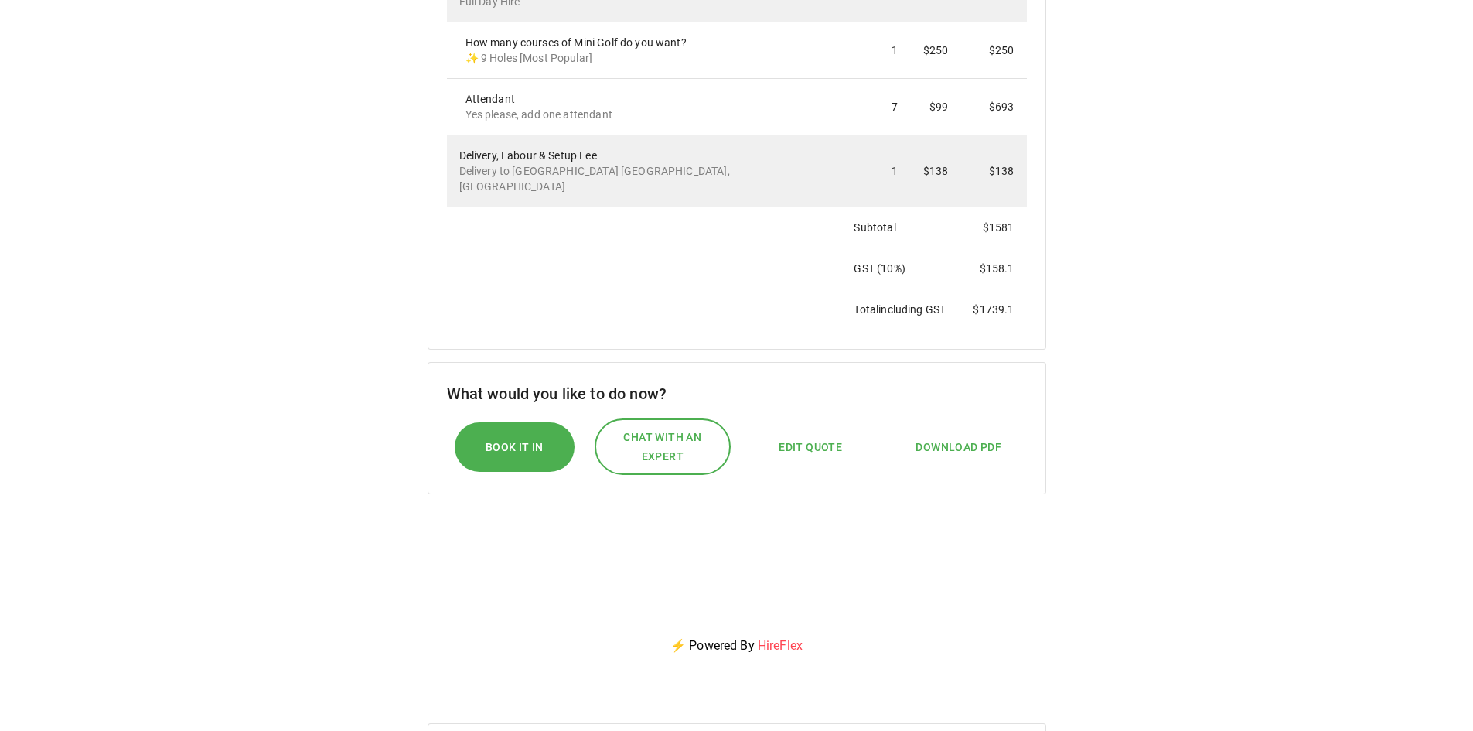 This screenshot has width=1473, height=731. What do you see at coordinates (993, 268) in the screenshot?
I see `td: $ 158.1` at bounding box center [993, 268].